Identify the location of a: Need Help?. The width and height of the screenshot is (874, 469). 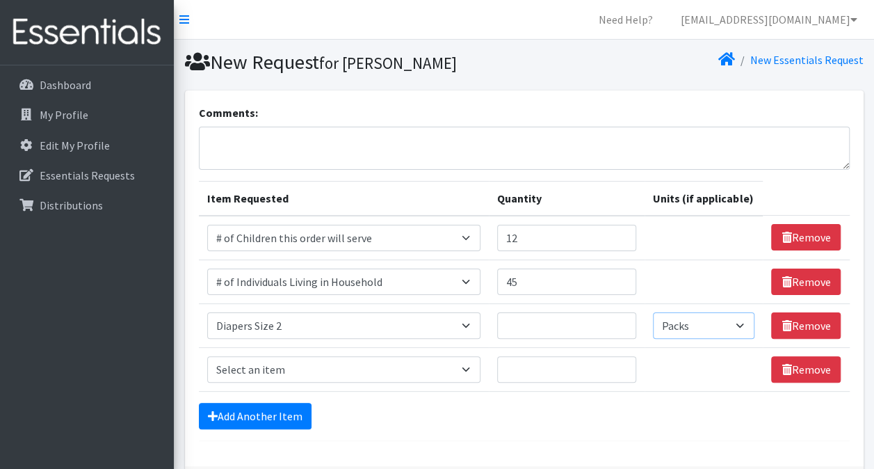
(626, 19).